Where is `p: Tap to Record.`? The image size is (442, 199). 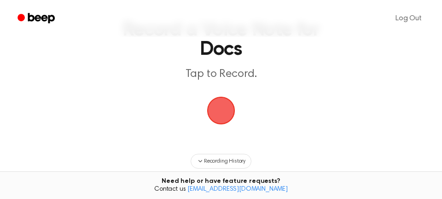 p: Tap to Record. is located at coordinates (221, 74).